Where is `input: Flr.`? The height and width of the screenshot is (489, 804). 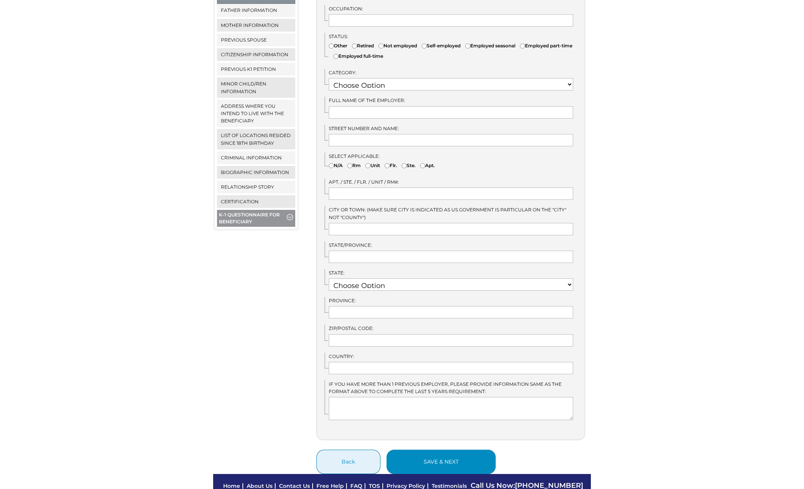
input: Flr. is located at coordinates (387, 166).